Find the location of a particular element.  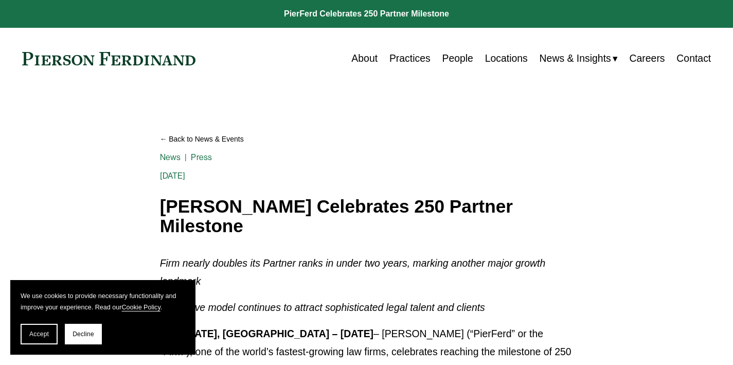

a: Practices is located at coordinates (410, 58).